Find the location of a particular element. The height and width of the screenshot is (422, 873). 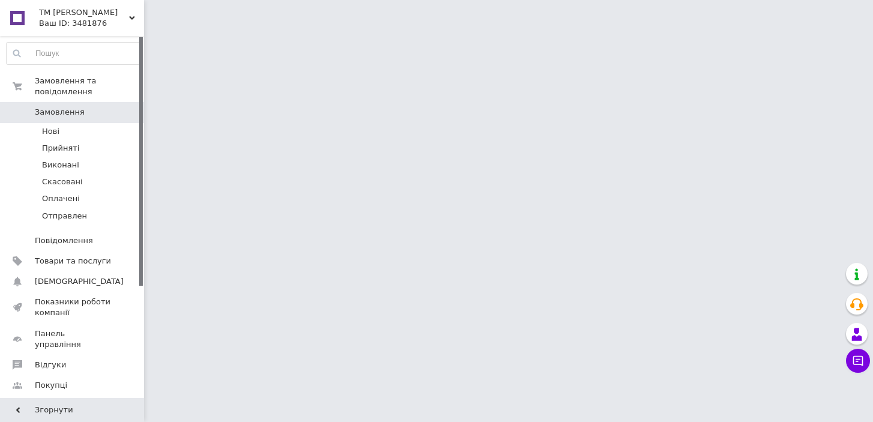

span: ТМ КЛИМ is located at coordinates (84, 13).